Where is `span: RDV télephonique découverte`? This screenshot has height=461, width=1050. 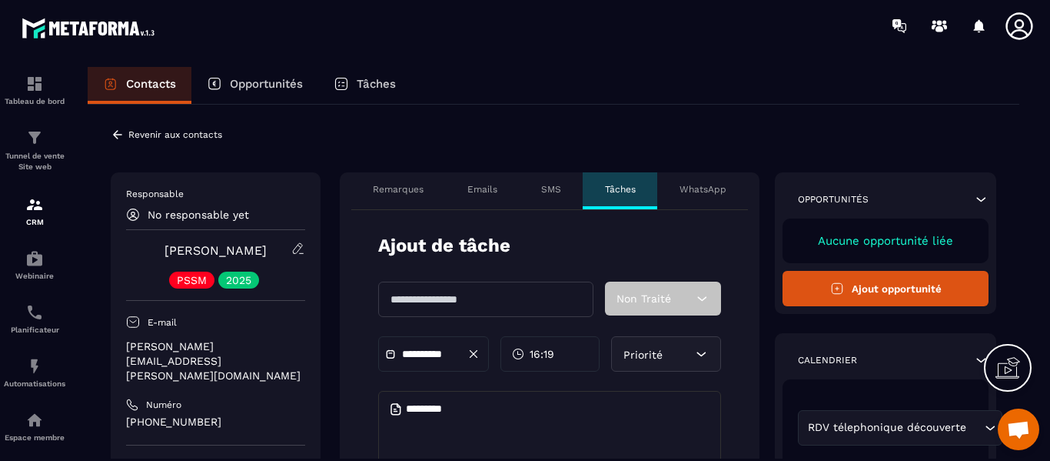 span: RDV télephonique découverte is located at coordinates (887, 427).